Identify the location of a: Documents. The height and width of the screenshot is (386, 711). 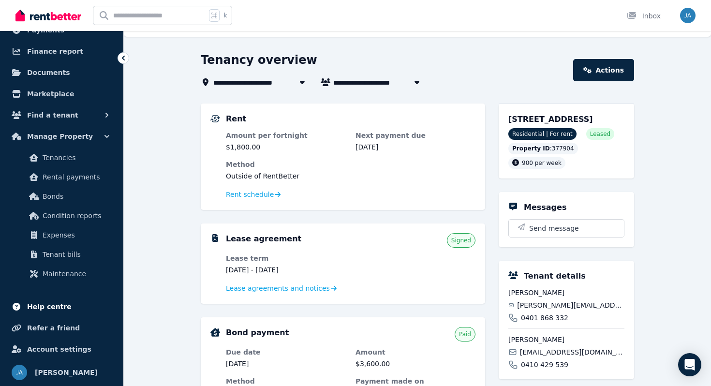
(61, 73).